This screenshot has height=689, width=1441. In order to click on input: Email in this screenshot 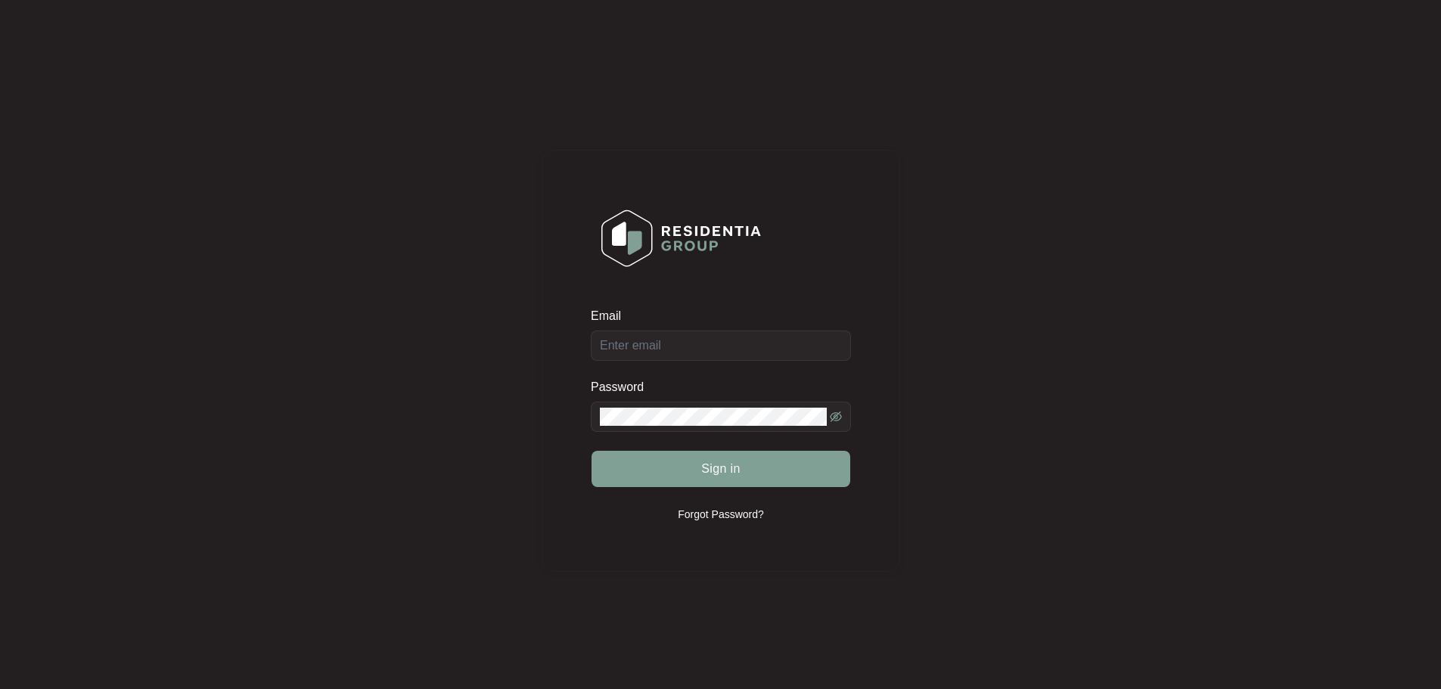, I will do `click(721, 346)`.